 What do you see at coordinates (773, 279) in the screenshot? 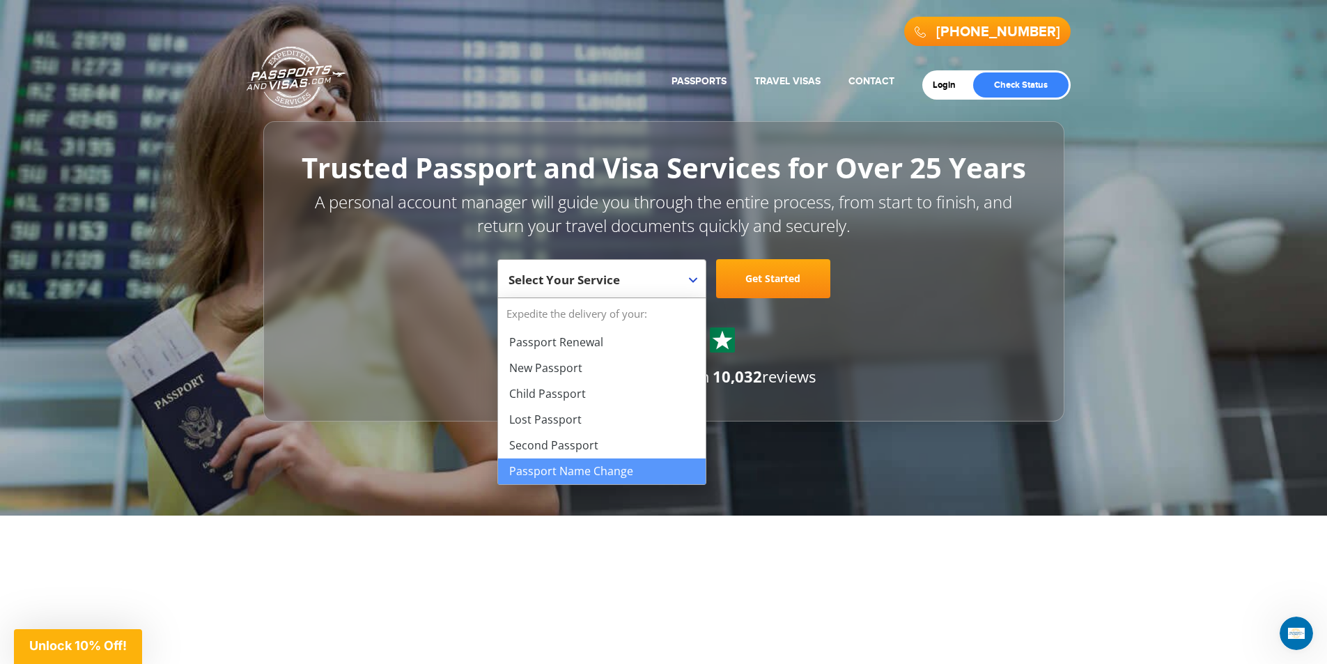
I see `a: Get Started` at bounding box center [773, 279].